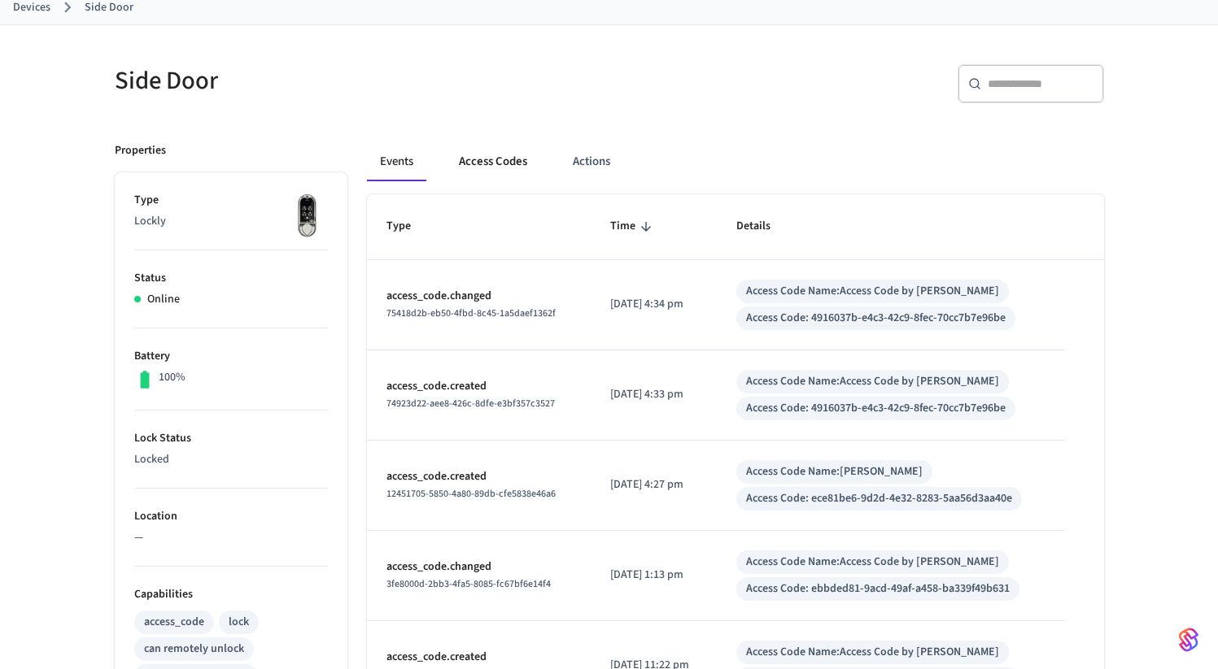 This screenshot has height=669, width=1218. I want to click on button: Access Codes, so click(493, 162).